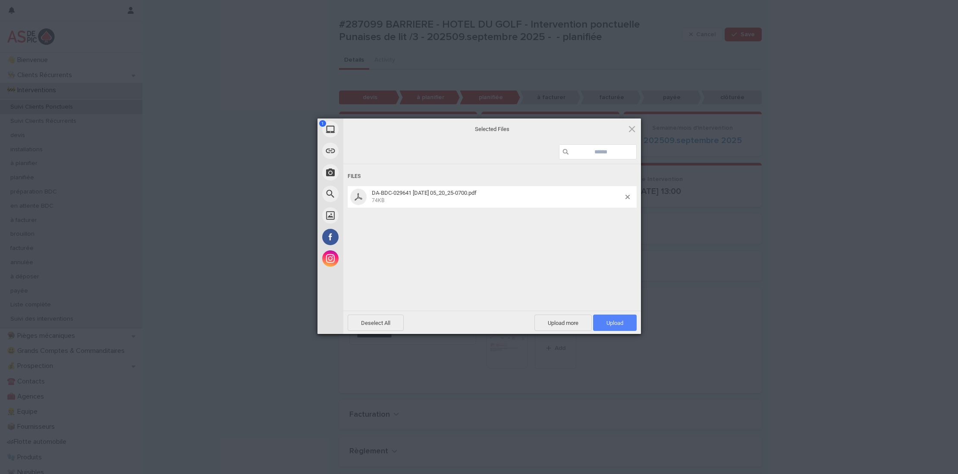 The width and height of the screenshot is (958, 474). What do you see at coordinates (369, 259) in the screenshot?
I see `div: Instagram` at bounding box center [369, 259].